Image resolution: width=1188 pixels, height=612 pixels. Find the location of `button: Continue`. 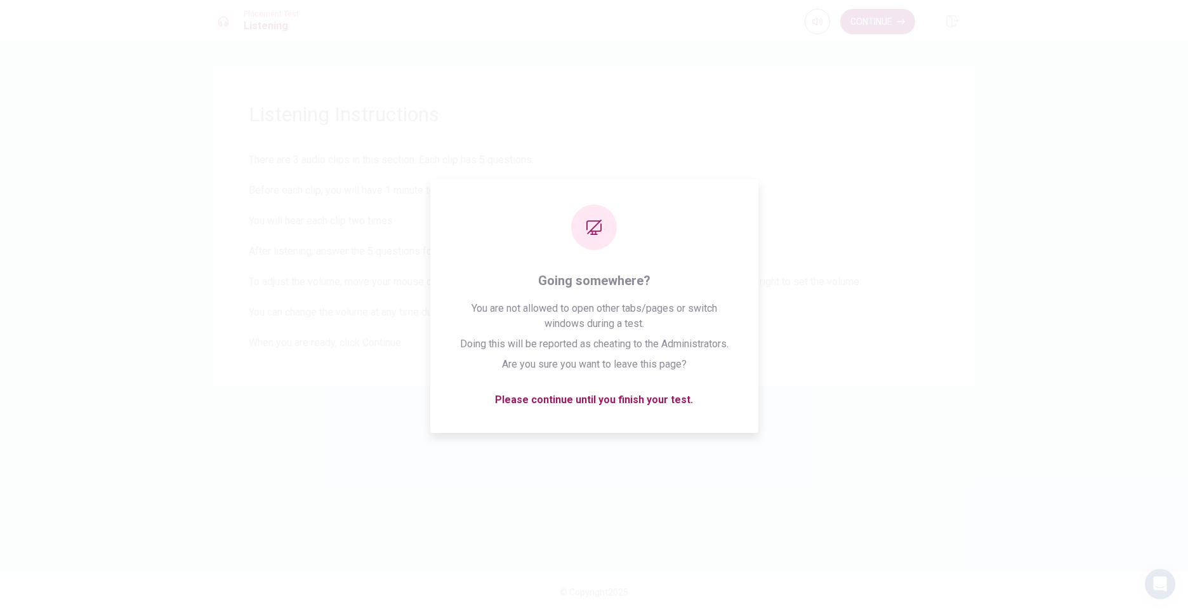

button: Continue is located at coordinates (878, 22).